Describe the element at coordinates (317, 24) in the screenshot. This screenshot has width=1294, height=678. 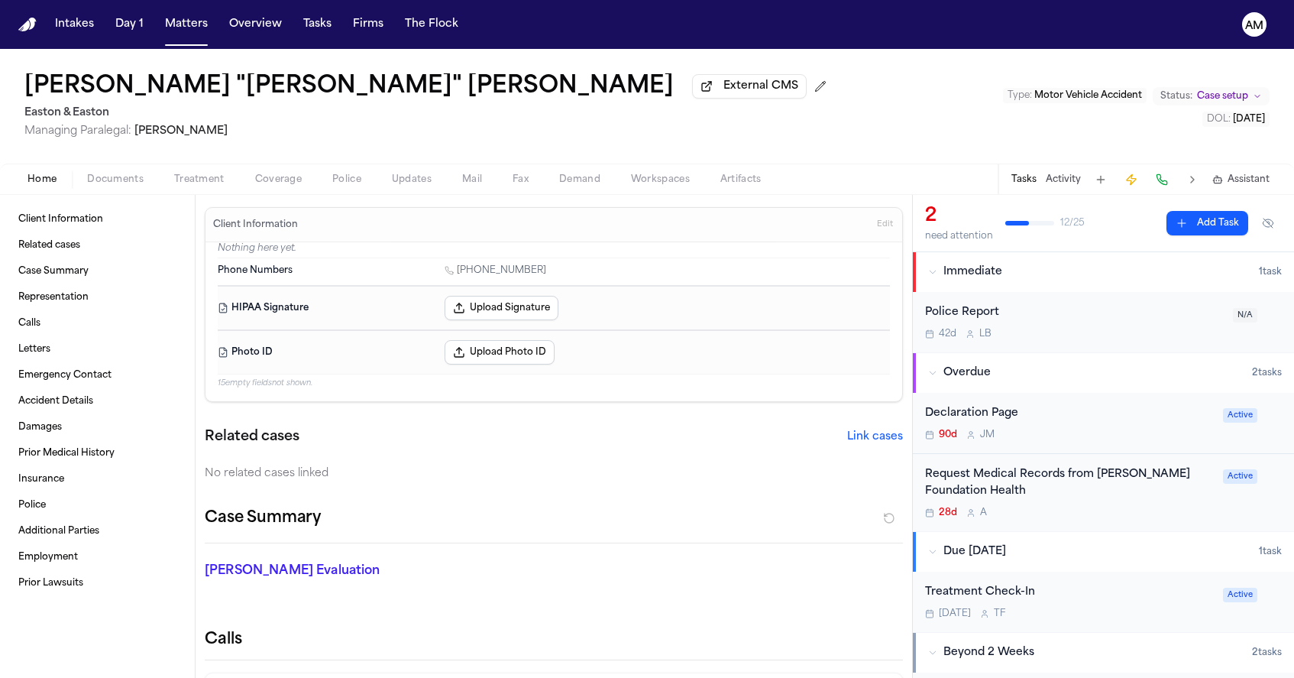
I see `a: Tasks` at that location.